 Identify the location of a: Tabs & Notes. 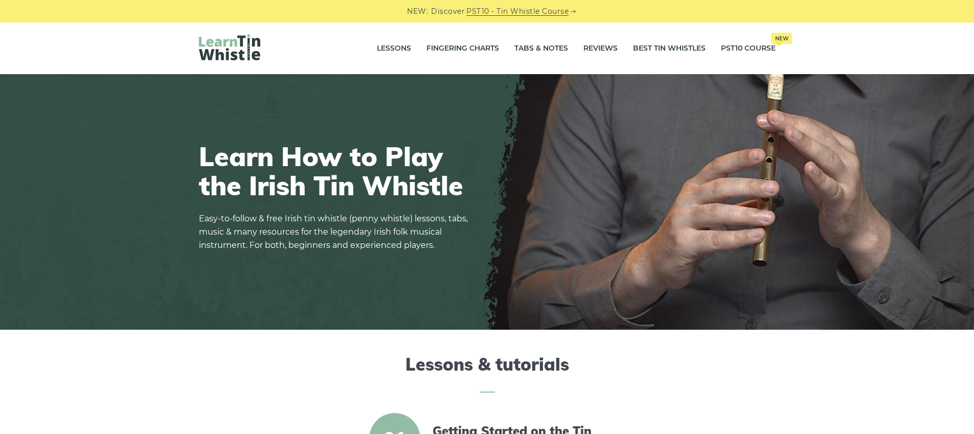
(541, 49).